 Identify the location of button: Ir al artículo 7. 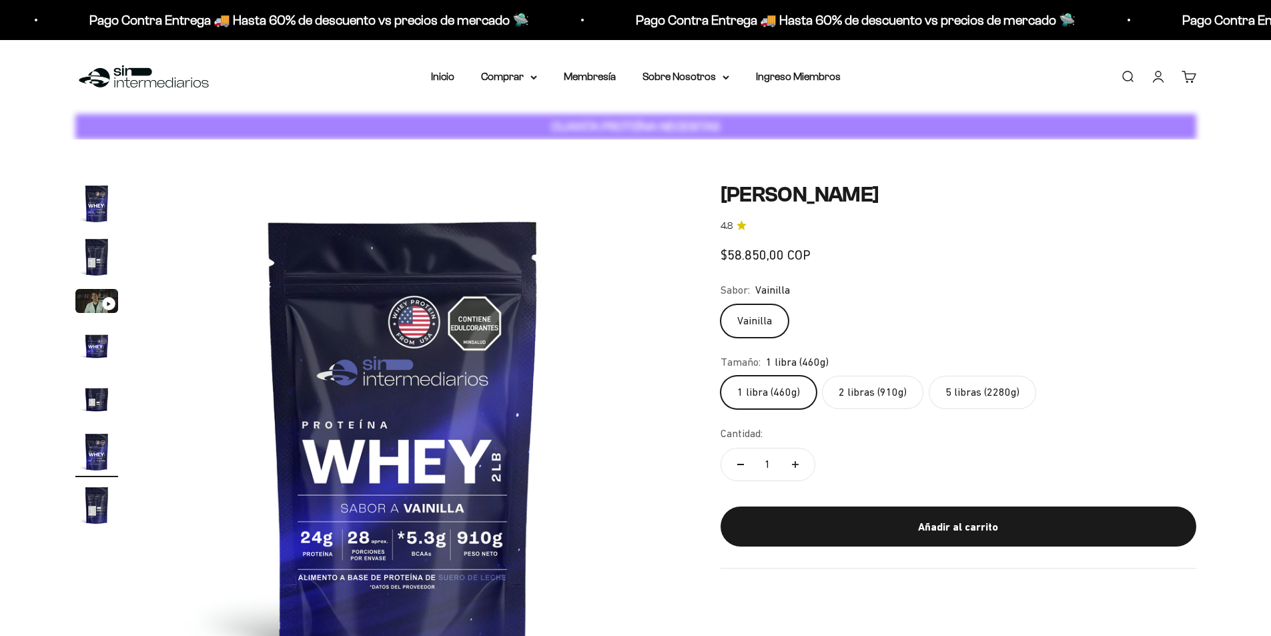
(97, 507).